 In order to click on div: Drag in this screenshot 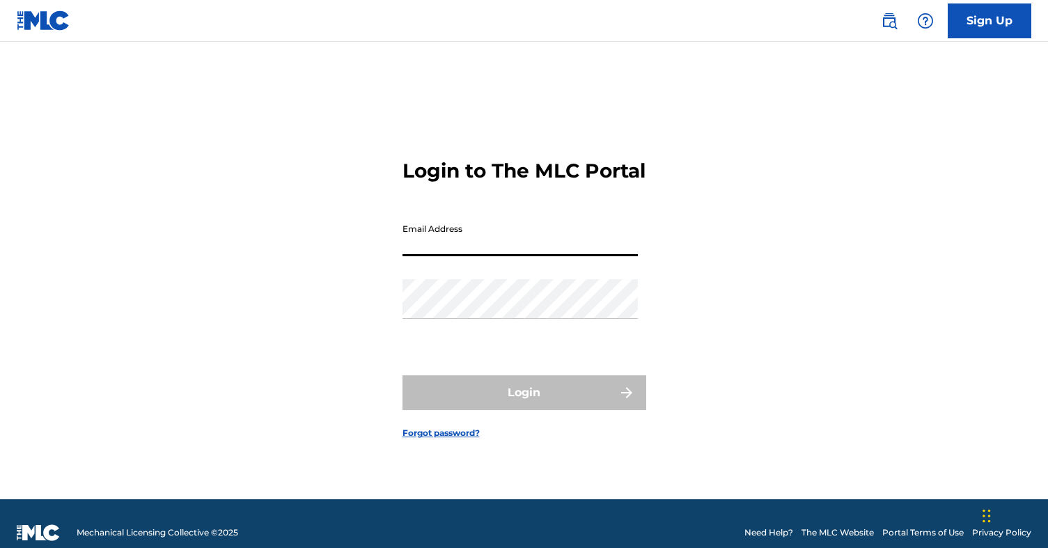, I will do `click(986, 516)`.